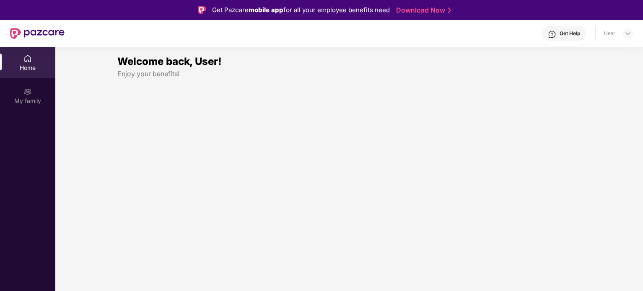  I want to click on div: Get Pazcare for all your employee benefits need, so click(301, 10).